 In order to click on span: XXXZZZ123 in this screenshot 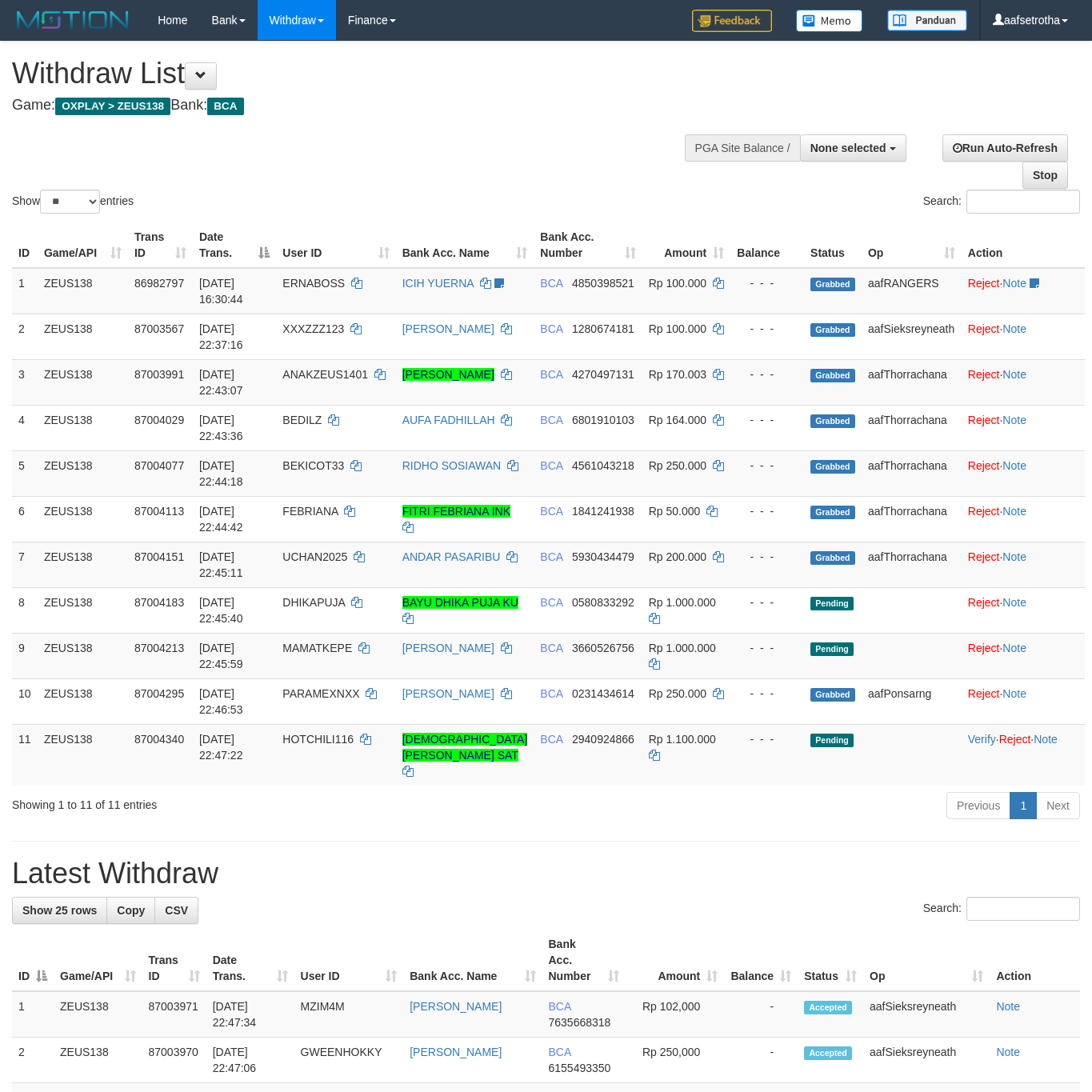, I will do `click(313, 329)`.